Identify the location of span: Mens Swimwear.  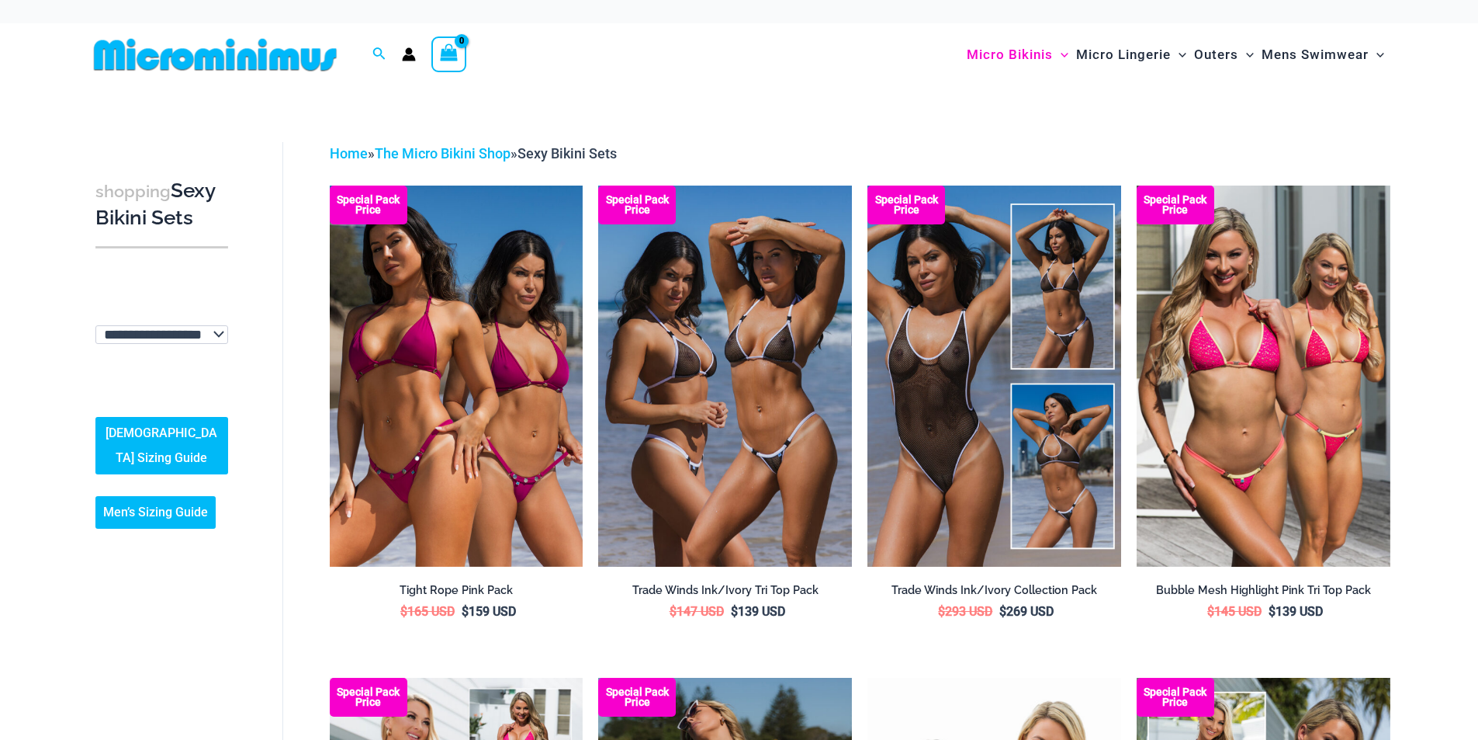
(1315, 54).